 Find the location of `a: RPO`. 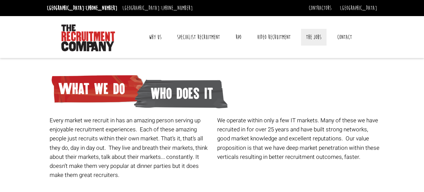

a: RPO is located at coordinates (238, 37).